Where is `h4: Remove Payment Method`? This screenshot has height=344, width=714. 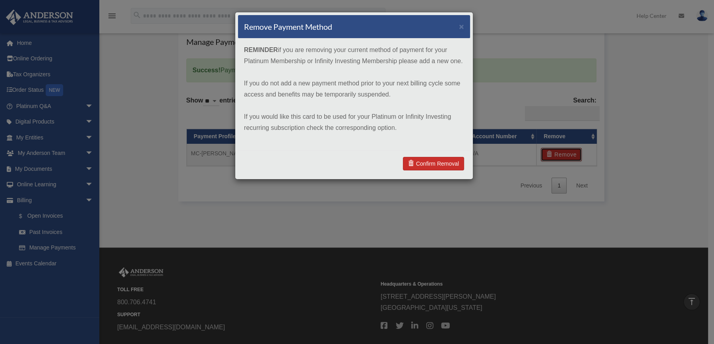
h4: Remove Payment Method is located at coordinates (288, 27).